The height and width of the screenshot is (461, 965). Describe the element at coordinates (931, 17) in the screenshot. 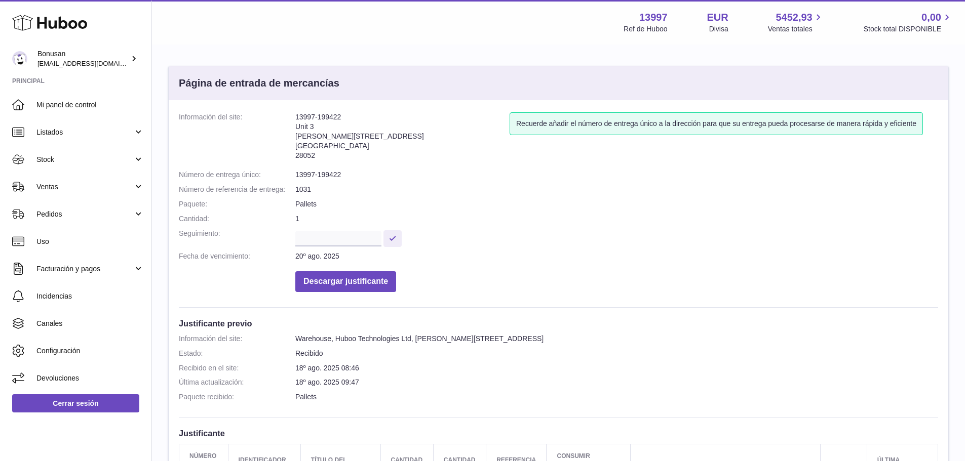

I see `span: 0,00` at that location.